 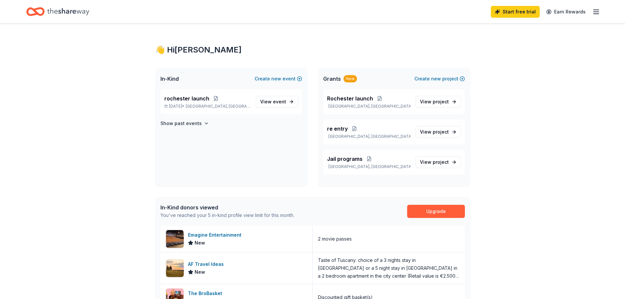 I want to click on a: View event, so click(x=277, y=102).